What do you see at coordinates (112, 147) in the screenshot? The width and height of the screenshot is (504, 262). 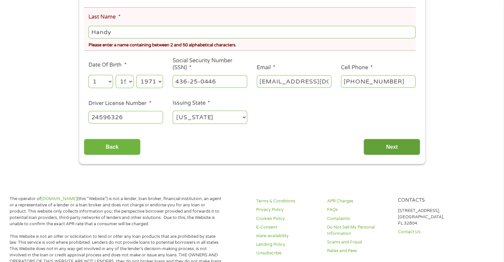 I see `input: Back` at bounding box center [112, 147].